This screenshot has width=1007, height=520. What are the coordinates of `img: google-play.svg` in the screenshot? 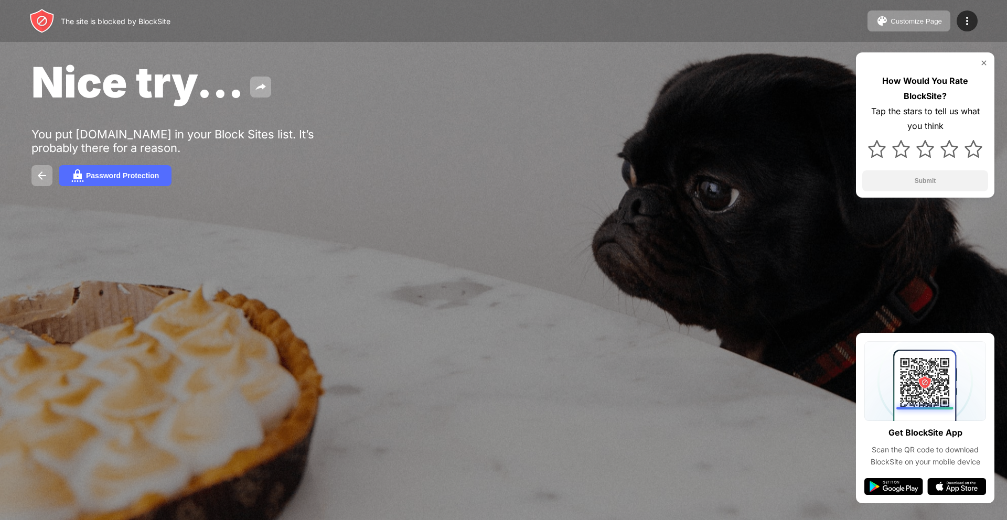 It's located at (894, 487).